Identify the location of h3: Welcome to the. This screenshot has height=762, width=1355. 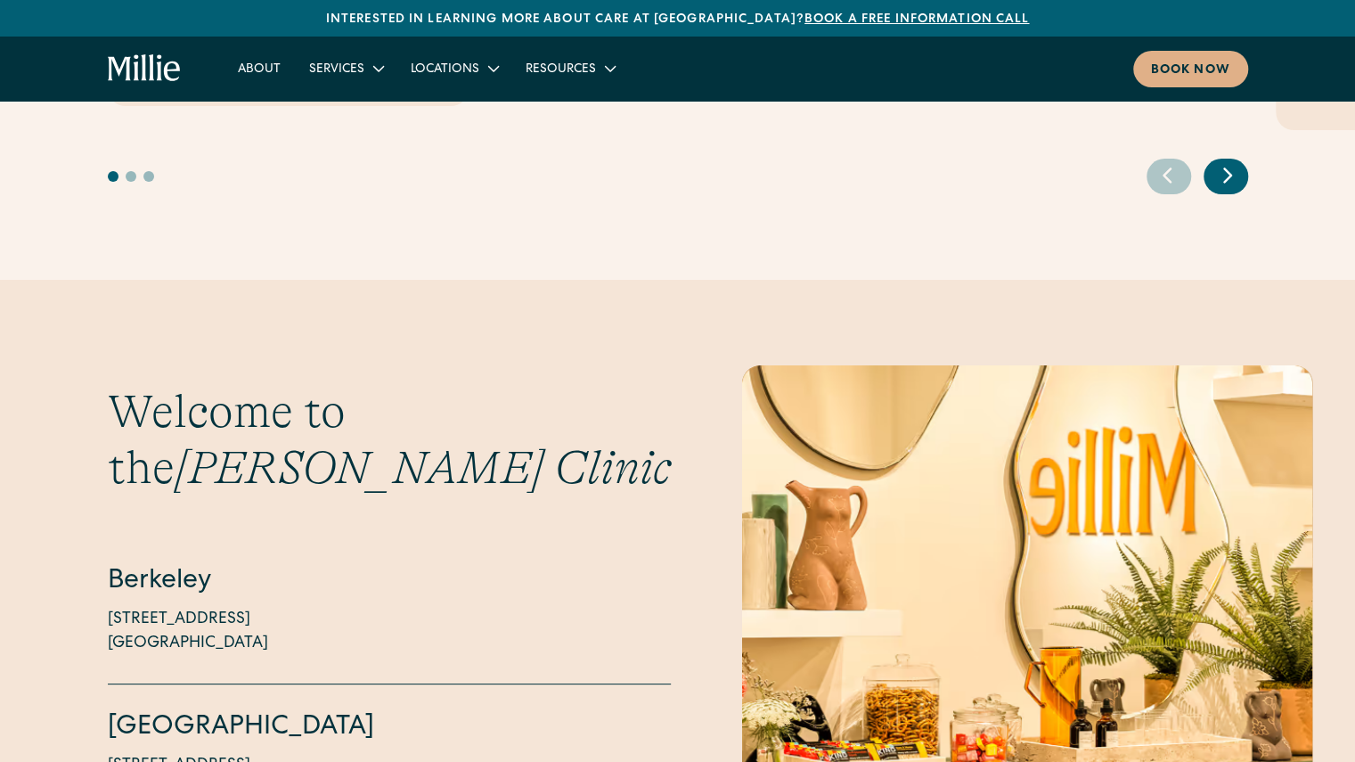
(389, 439).